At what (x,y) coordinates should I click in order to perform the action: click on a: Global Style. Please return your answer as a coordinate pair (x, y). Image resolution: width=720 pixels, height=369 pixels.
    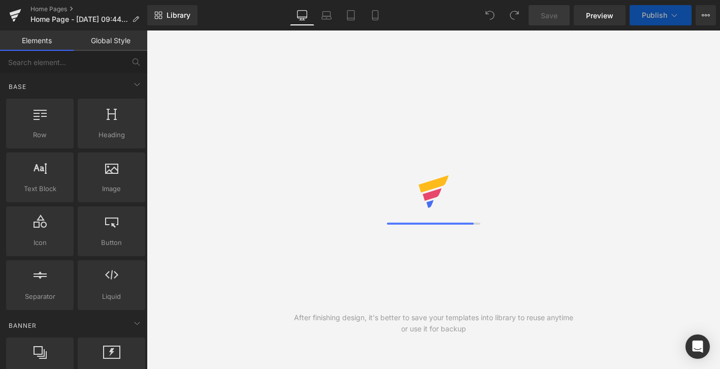
    Looking at the image, I should click on (110, 41).